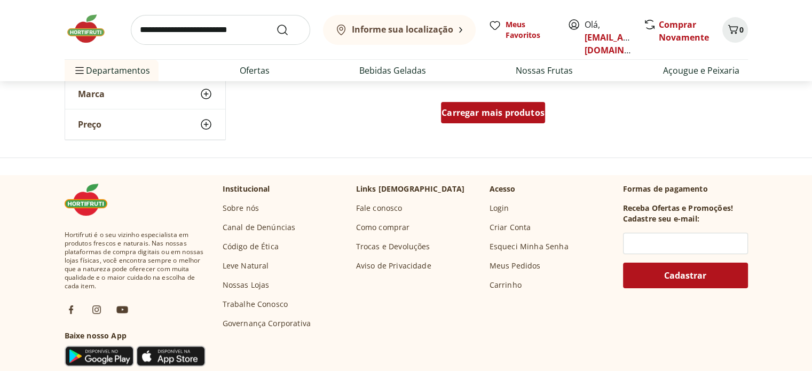 The height and width of the screenshot is (371, 812). I want to click on button: Informe sua localização, so click(399, 30).